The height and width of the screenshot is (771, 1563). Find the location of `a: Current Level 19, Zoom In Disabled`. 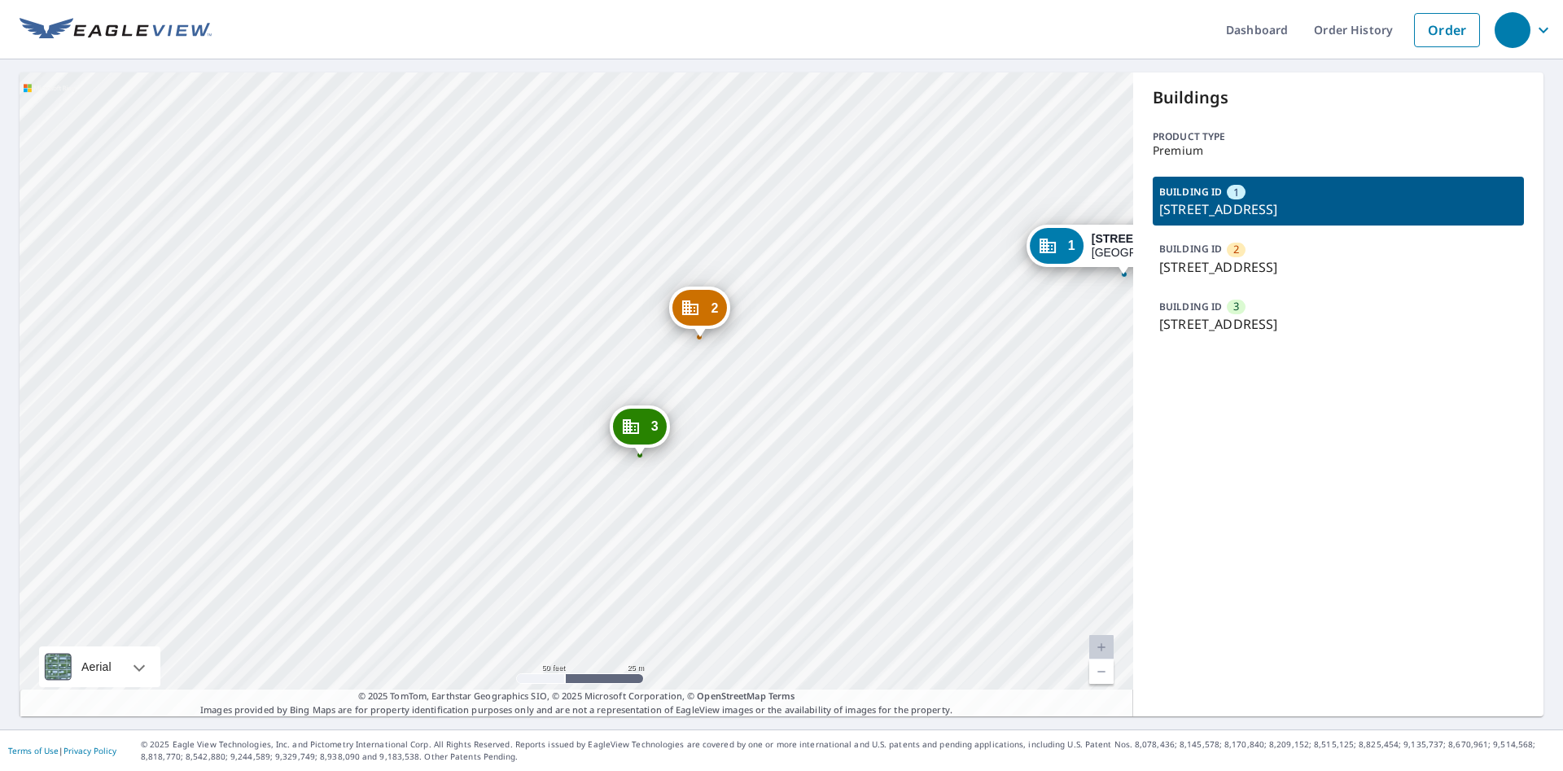

a: Current Level 19, Zoom In Disabled is located at coordinates (1101, 647).